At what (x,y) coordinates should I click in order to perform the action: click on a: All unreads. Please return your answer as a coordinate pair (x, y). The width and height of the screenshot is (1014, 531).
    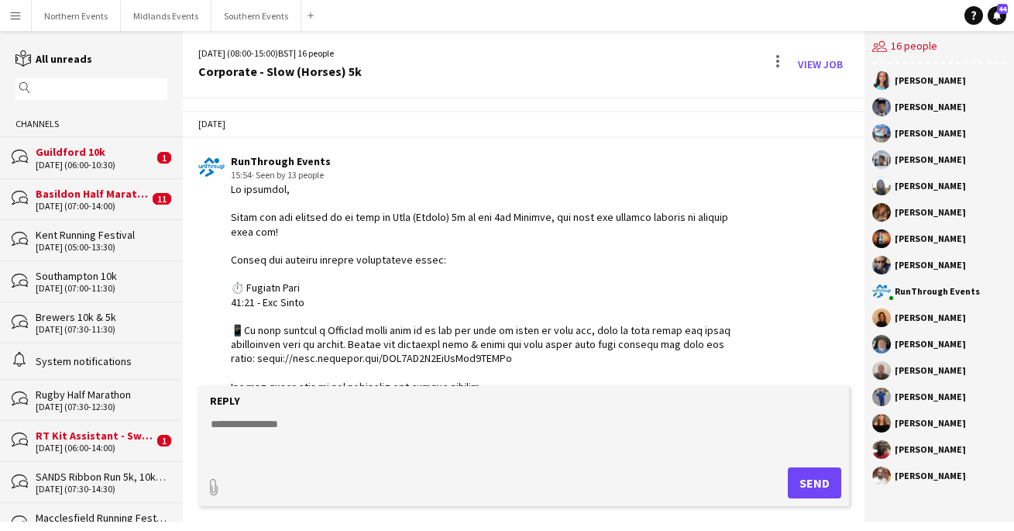
    Looking at the image, I should click on (53, 59).